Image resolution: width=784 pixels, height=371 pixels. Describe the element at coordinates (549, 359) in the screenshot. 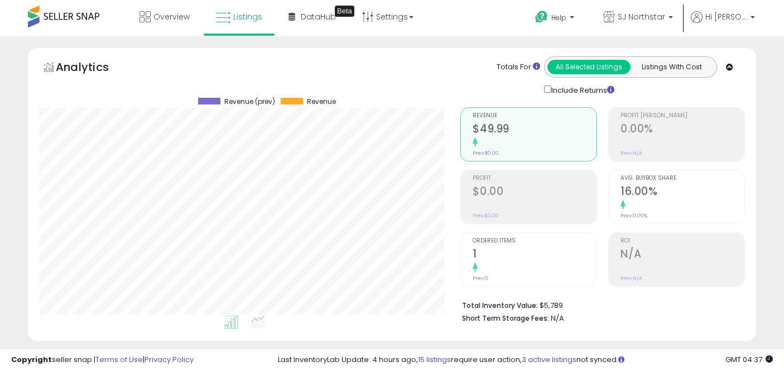

I see `a: 3 active listings` at that location.